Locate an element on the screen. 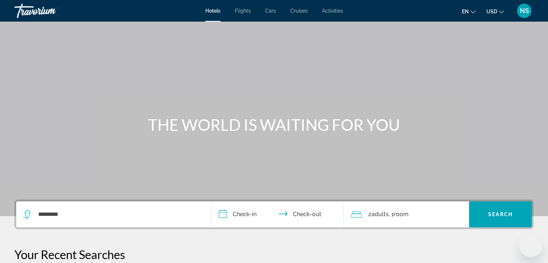  button: Search is located at coordinates (500, 214).